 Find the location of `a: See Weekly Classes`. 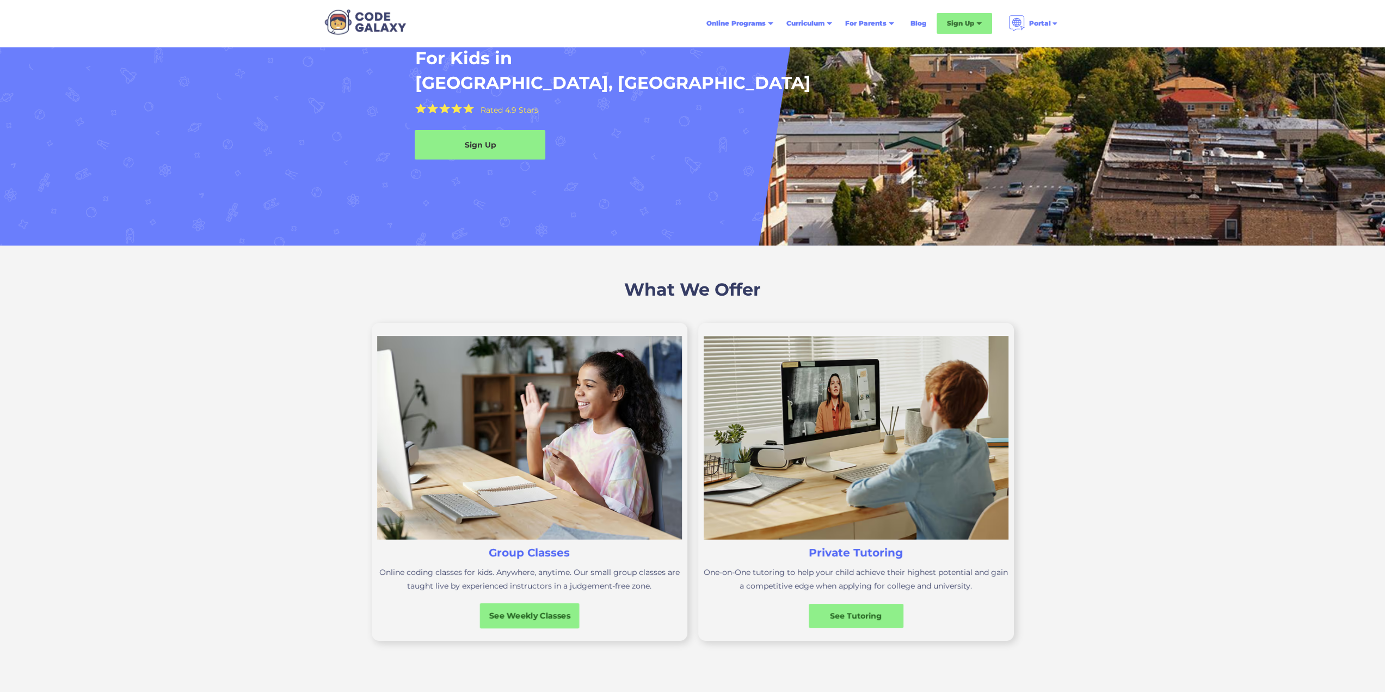

a: See Weekly Classes is located at coordinates (529, 615).